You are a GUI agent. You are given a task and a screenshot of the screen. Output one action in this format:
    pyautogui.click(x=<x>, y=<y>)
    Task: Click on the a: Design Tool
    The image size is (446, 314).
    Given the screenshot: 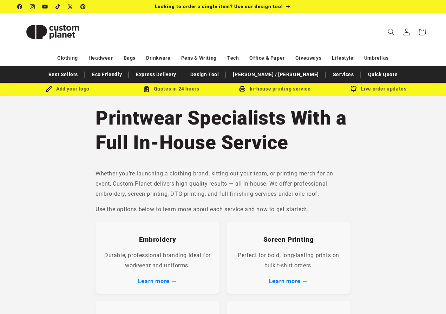 What is the action you would take?
    pyautogui.click(x=205, y=74)
    